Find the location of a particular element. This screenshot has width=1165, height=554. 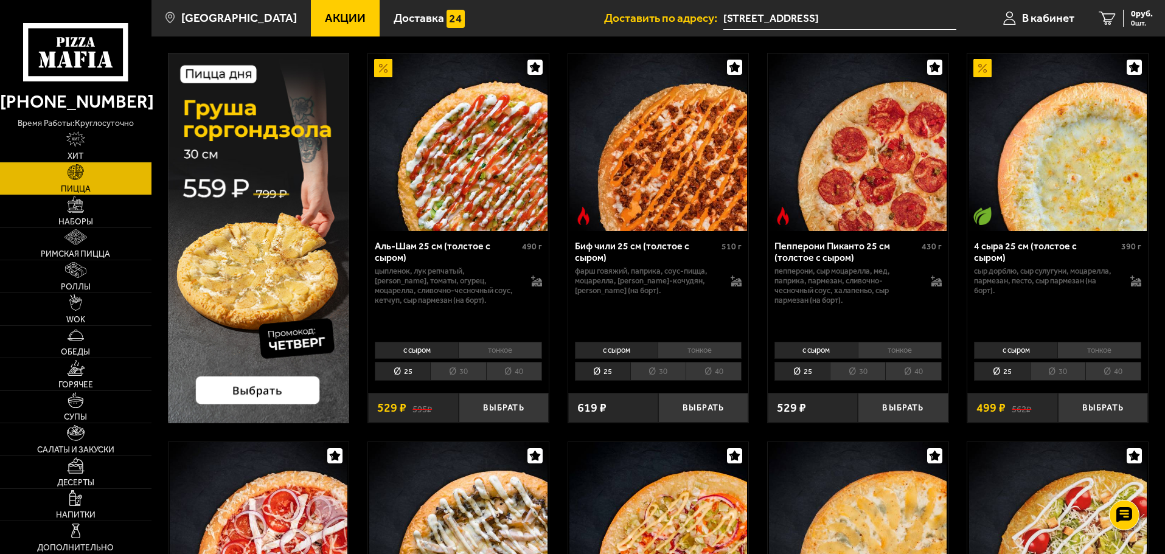

span: Хит is located at coordinates (75, 156).